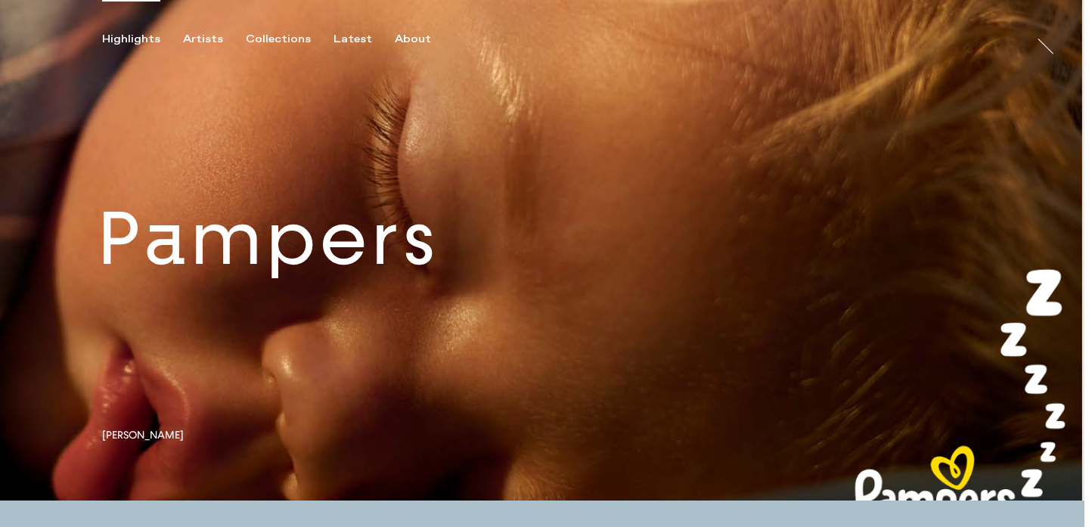  I want to click on div: Collections, so click(278, 39).